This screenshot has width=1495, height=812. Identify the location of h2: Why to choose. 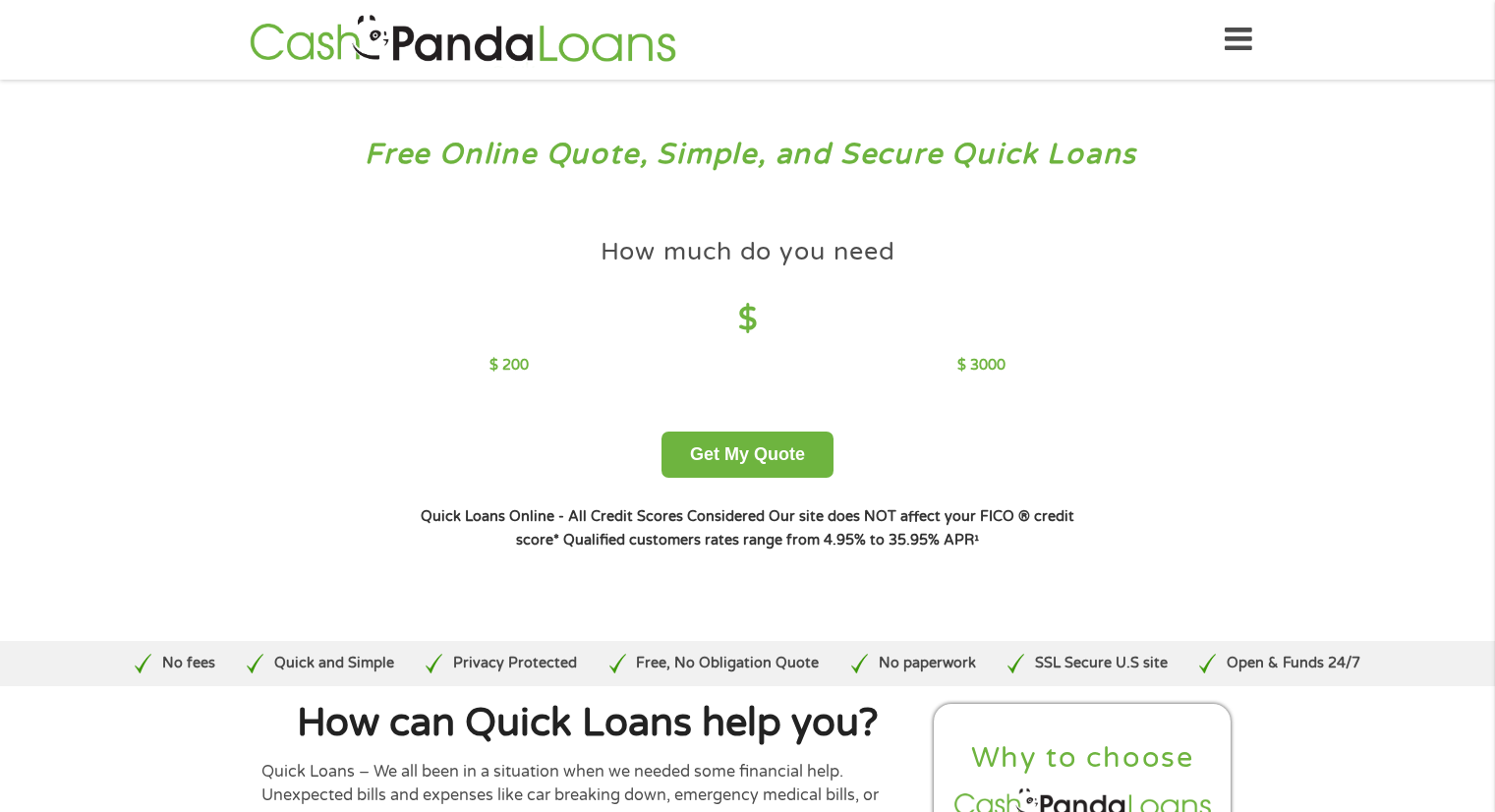
(1083, 758).